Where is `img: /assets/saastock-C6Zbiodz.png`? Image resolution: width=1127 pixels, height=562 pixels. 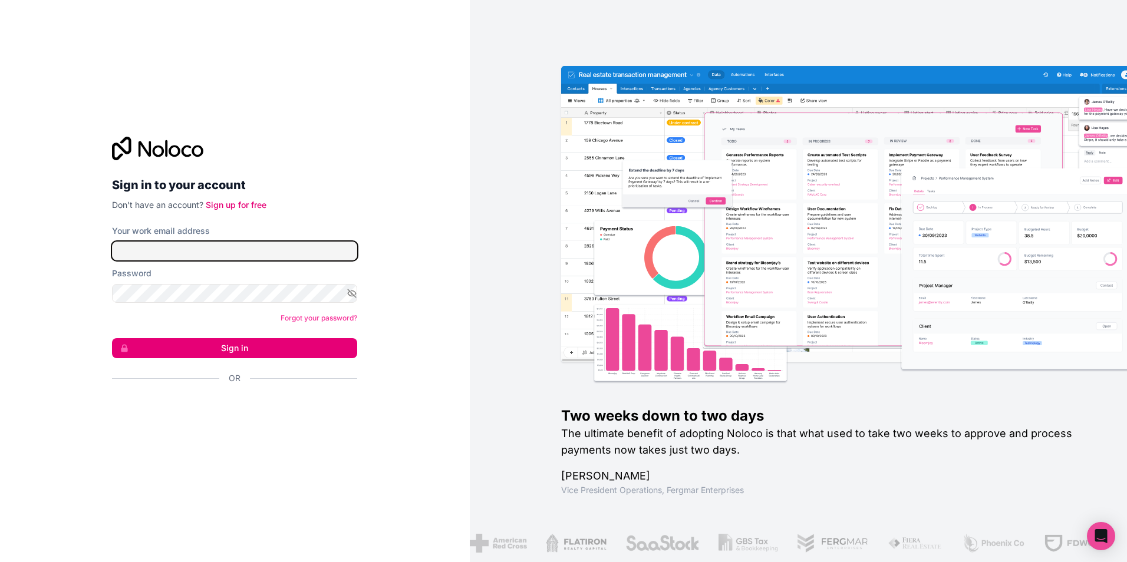
img: /assets/saastock-C6Zbiodz.png is located at coordinates (645, 543).